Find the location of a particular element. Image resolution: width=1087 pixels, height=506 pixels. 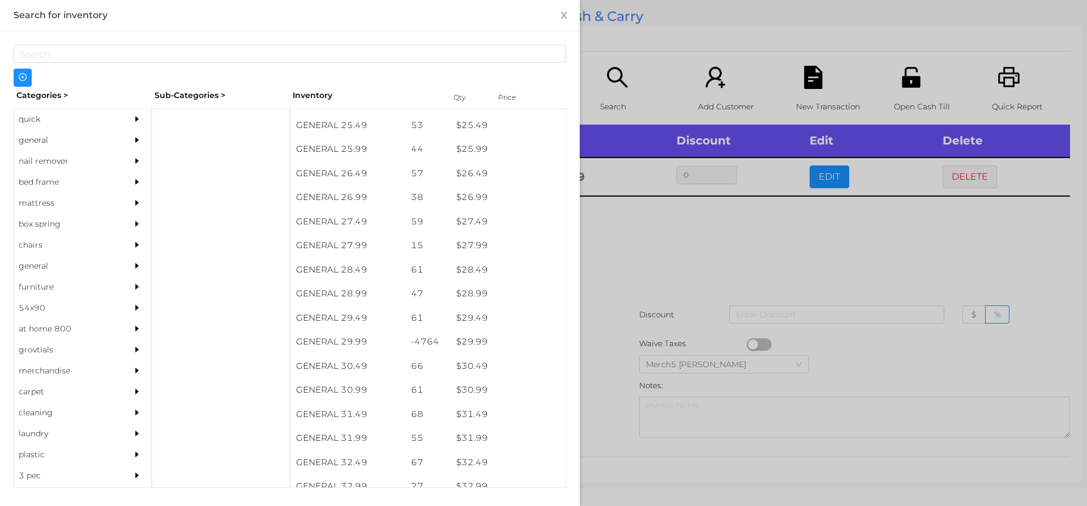

div: 38 is located at coordinates (428, 197).